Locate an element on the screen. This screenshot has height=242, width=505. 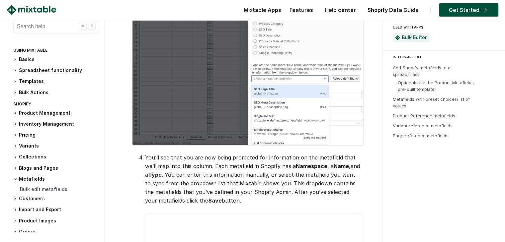
strong: Name, is located at coordinates (342, 166).